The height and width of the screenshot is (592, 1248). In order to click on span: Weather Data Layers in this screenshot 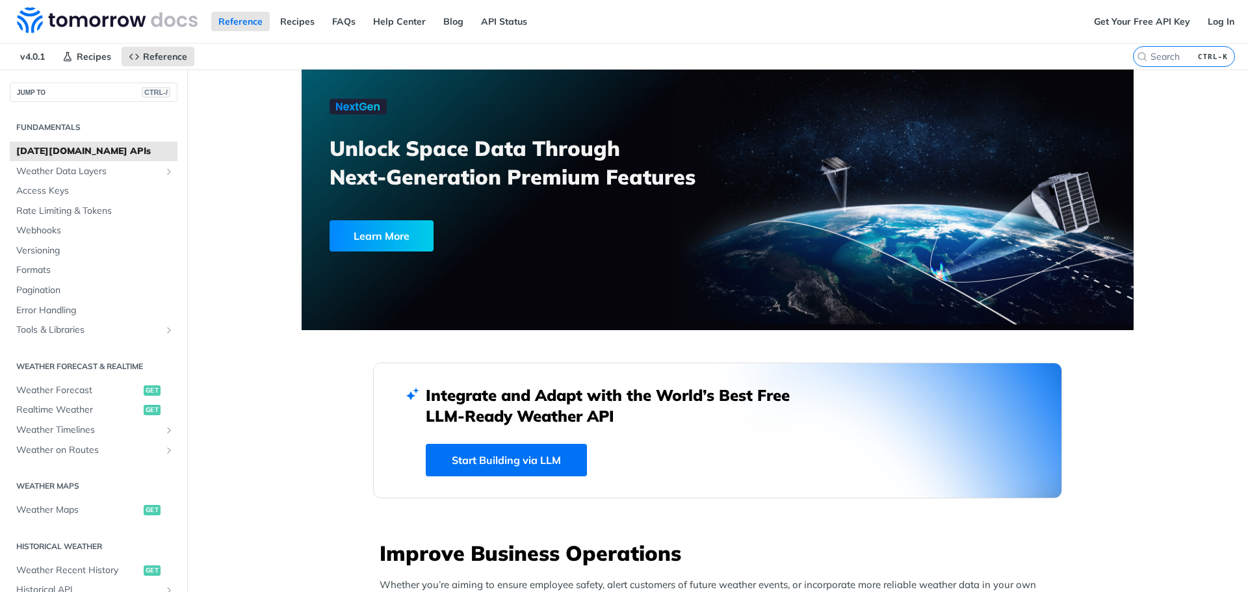, I will do `click(88, 172)`.